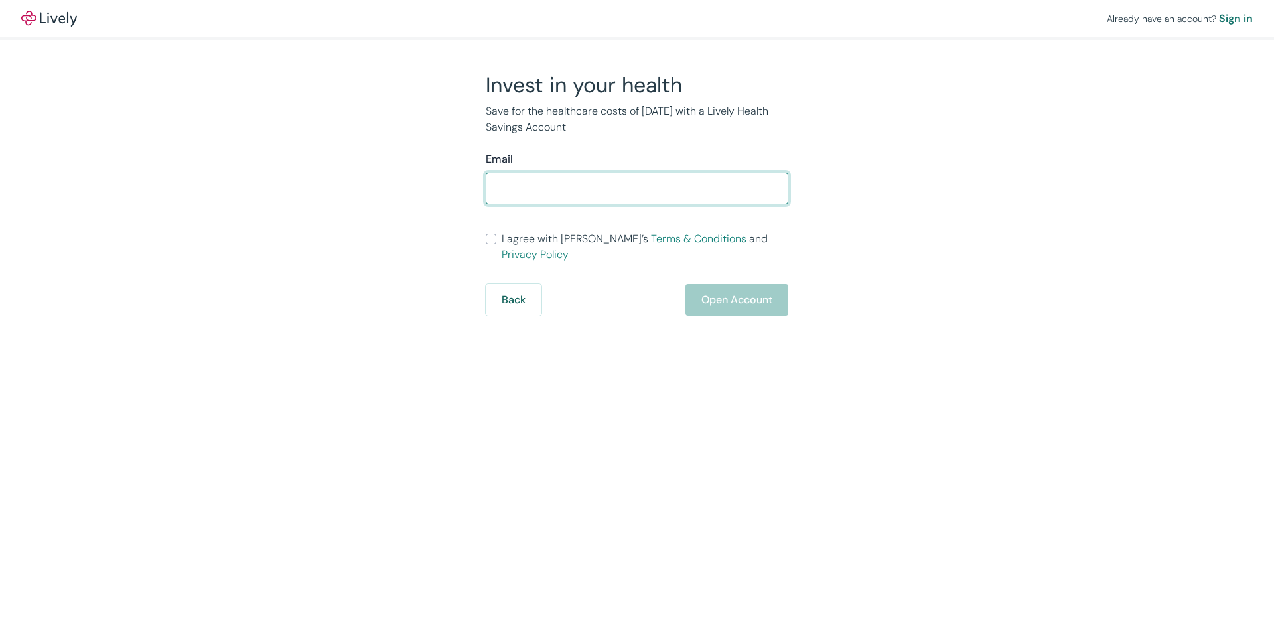  I want to click on a: Sign in, so click(1236, 19).